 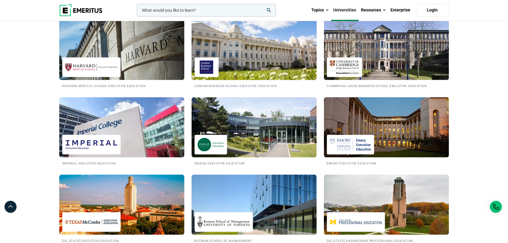 I want to click on a: Universities We Work With Imperial Executive Education Imperial Executive Education, so click(x=122, y=131).